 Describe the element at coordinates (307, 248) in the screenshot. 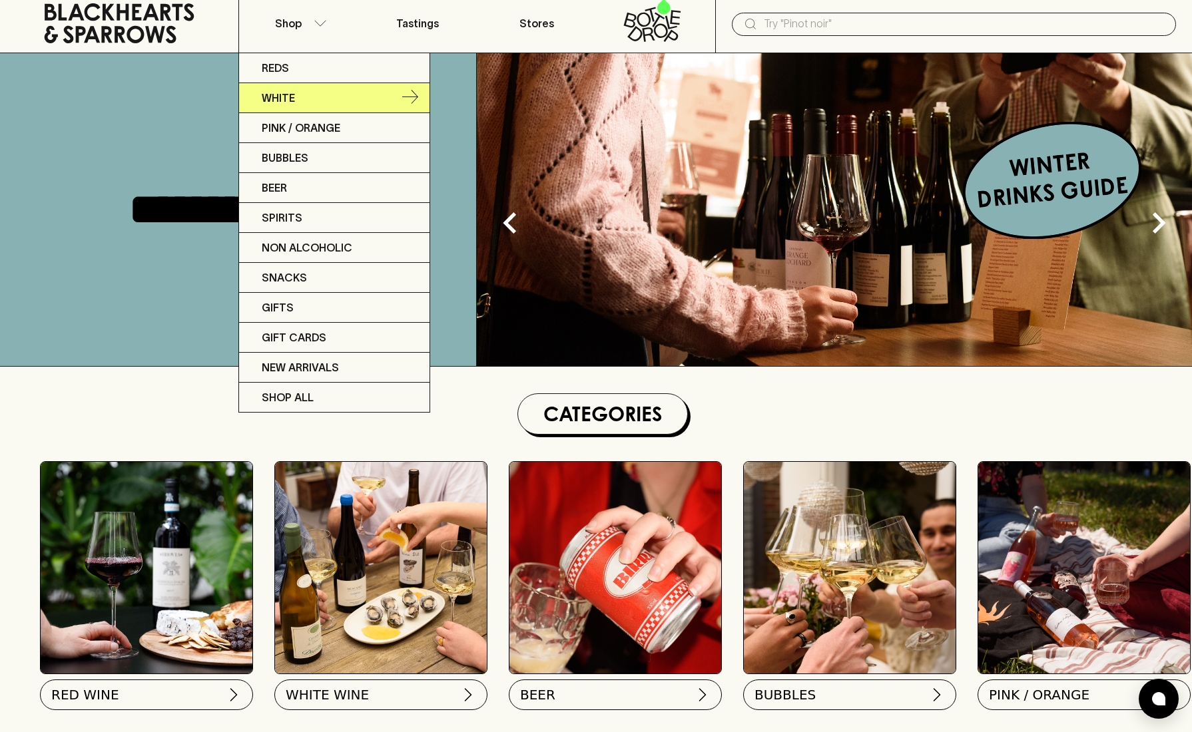

I see `p: Non Alcoholic` at that location.